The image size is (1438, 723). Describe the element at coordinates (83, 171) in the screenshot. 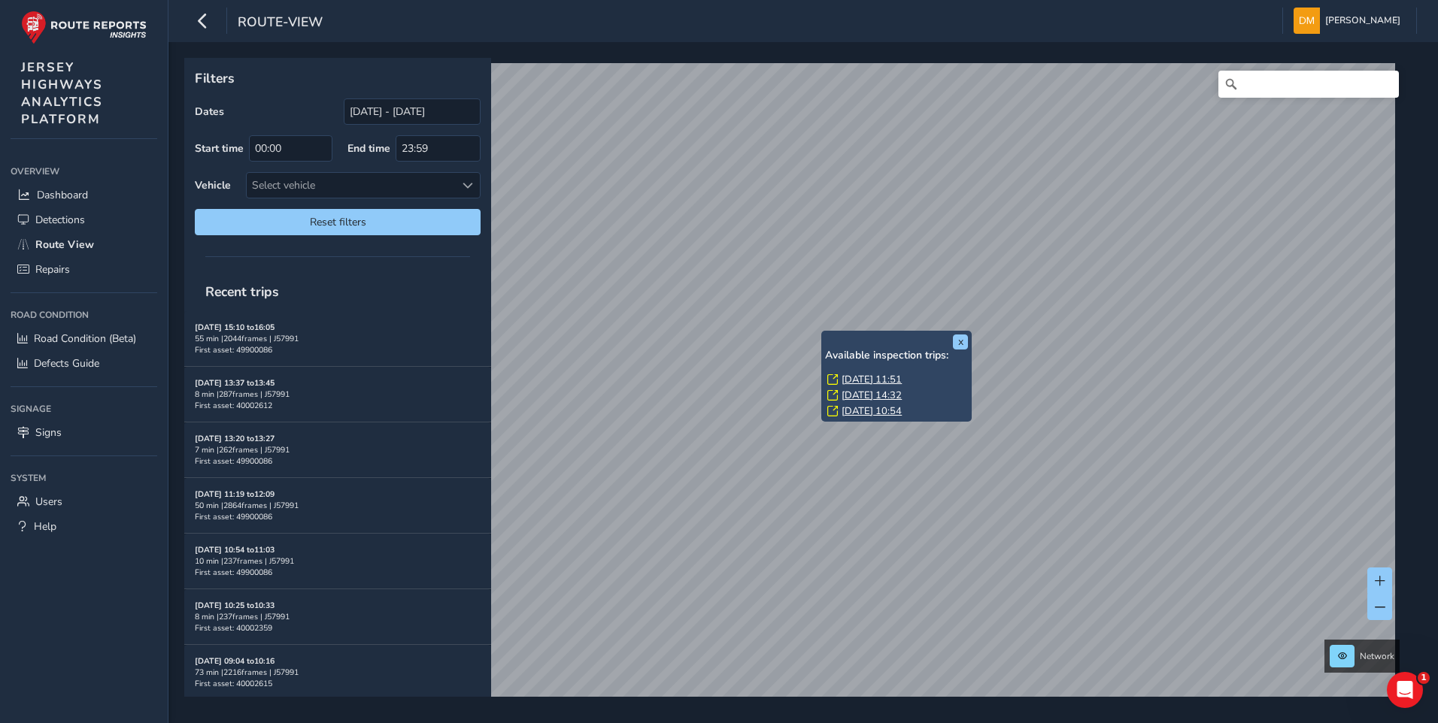

I see `div: Overview` at that location.